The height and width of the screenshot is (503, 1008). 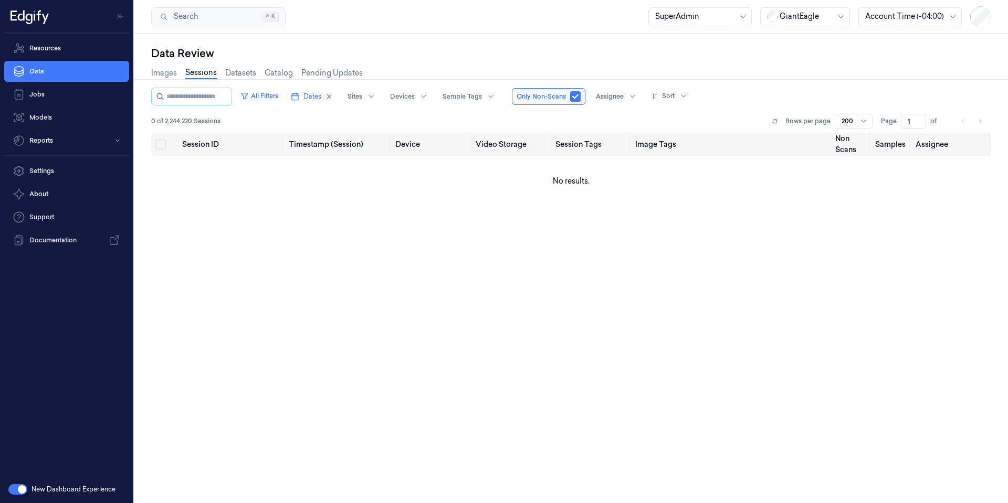 I want to click on span: Search, so click(x=184, y=16).